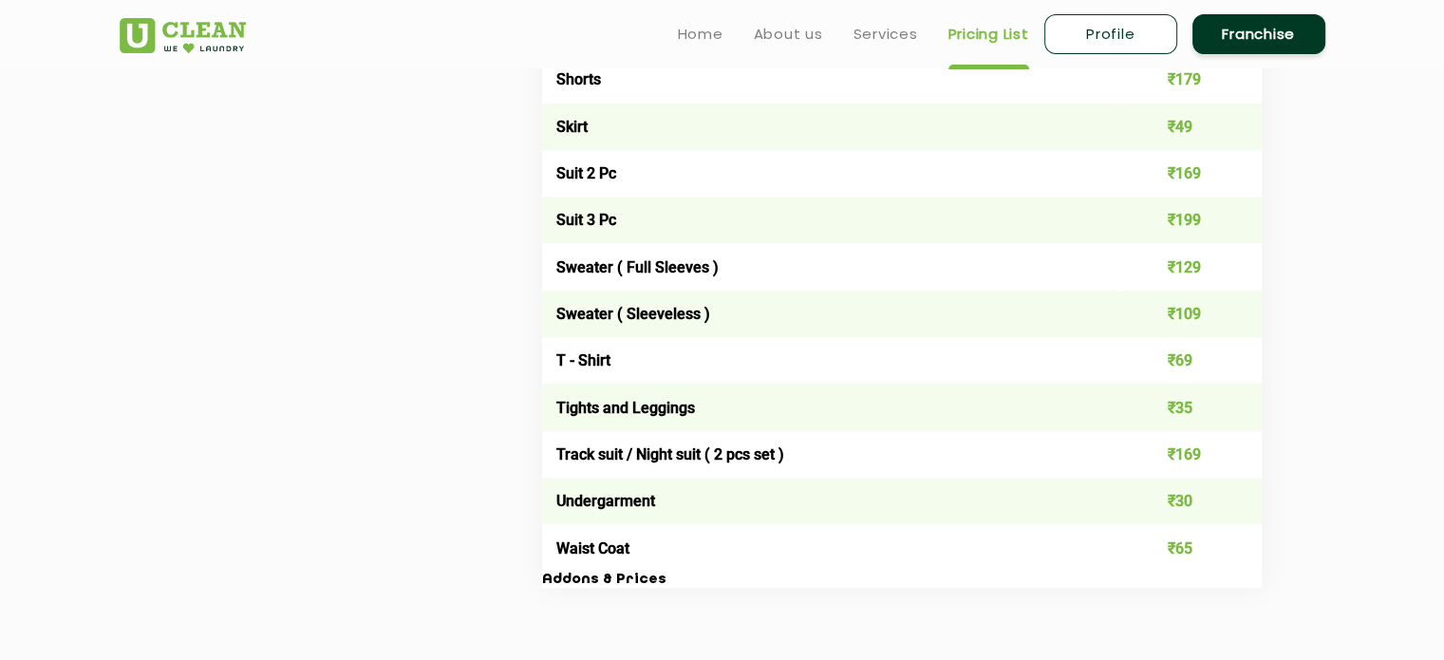 The image size is (1444, 660). What do you see at coordinates (902, 580) in the screenshot?
I see `h3: Addons & Prices` at bounding box center [902, 580].